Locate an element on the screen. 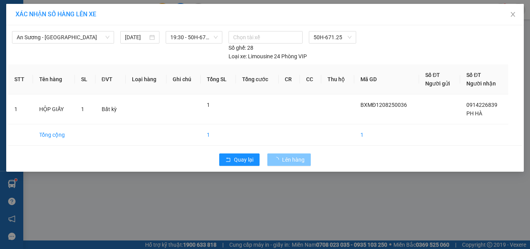 This screenshot has height=249, width=530. th: Tổng cước is located at coordinates (257, 79).